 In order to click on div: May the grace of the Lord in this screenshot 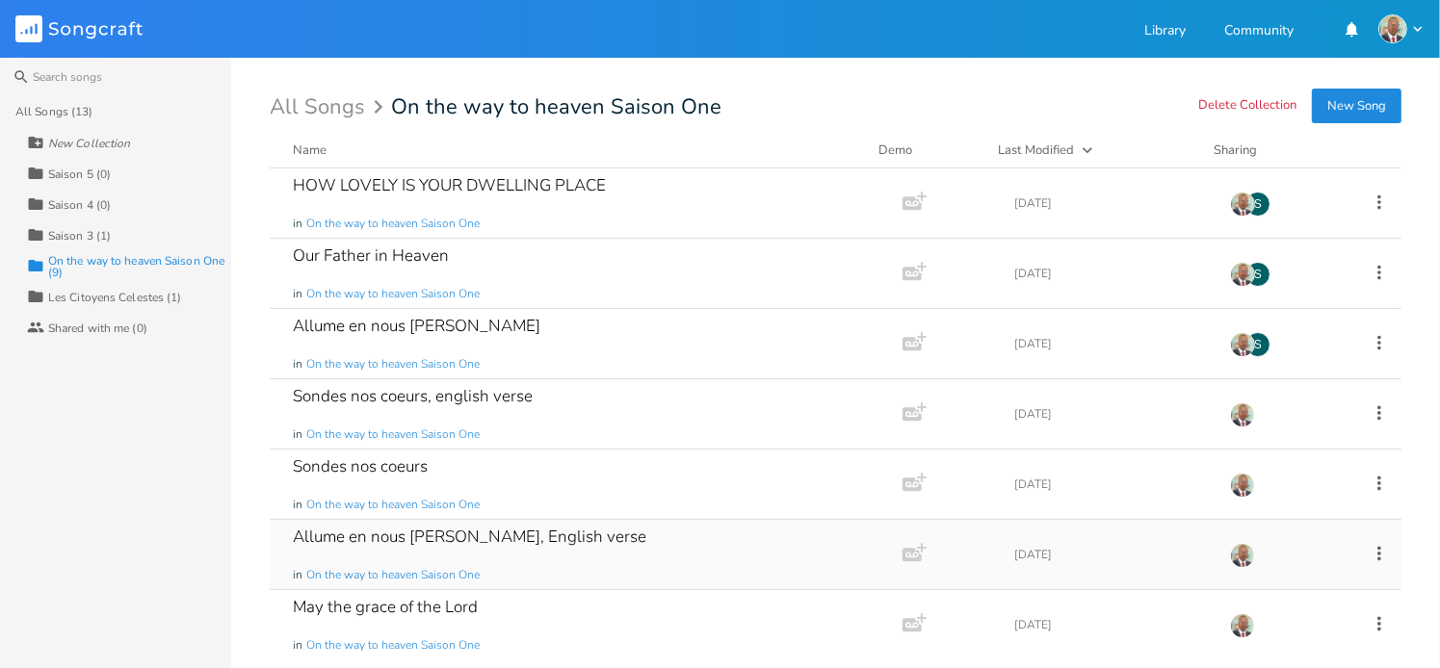, I will do `click(385, 607)`.